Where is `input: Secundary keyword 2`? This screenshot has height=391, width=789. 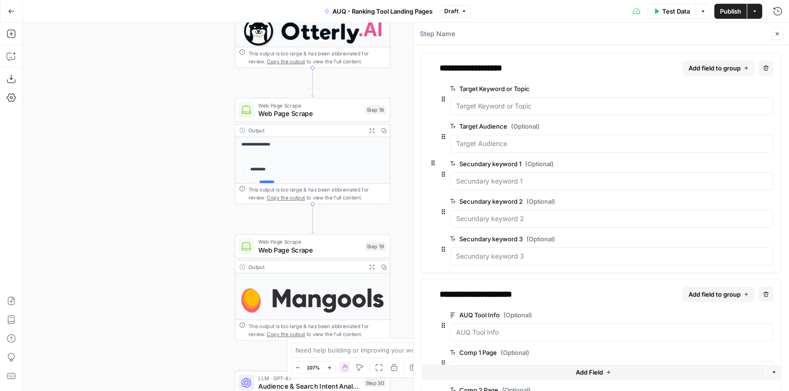 input: Secundary keyword 2 is located at coordinates (612, 219).